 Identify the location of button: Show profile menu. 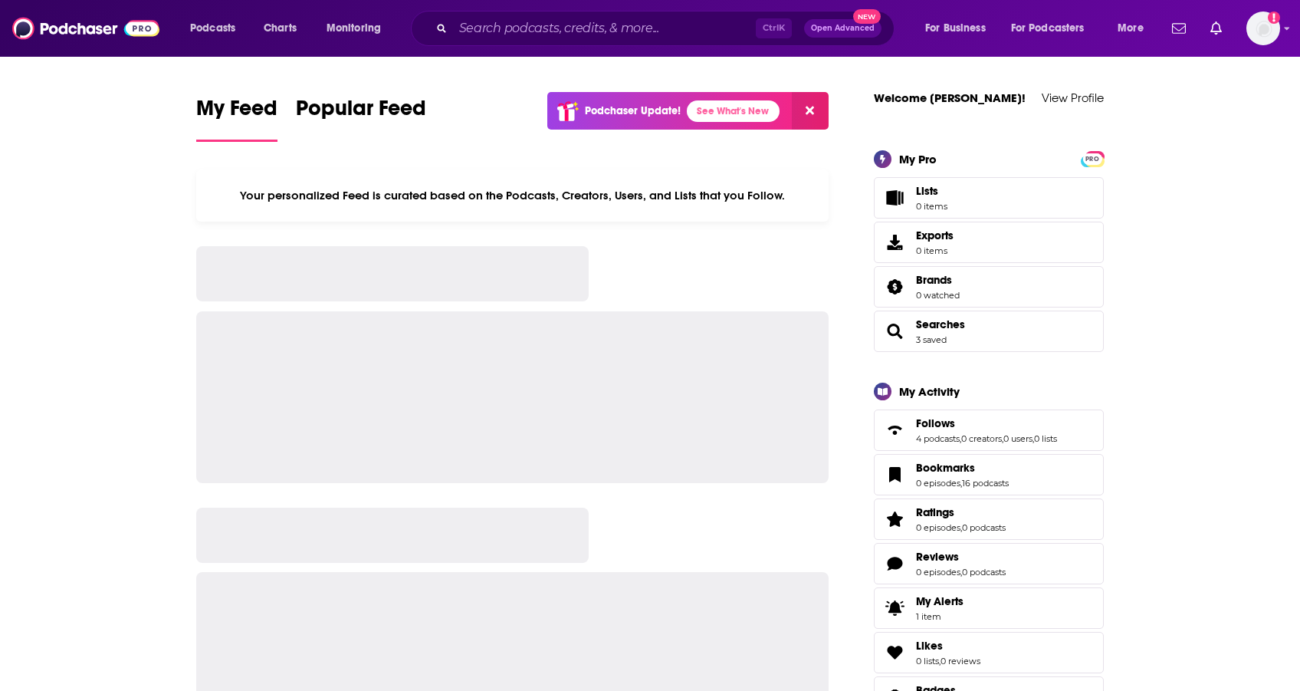
(1264, 28).